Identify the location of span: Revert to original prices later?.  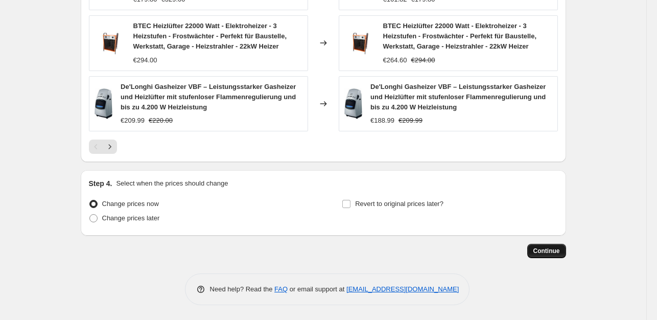
(399, 203).